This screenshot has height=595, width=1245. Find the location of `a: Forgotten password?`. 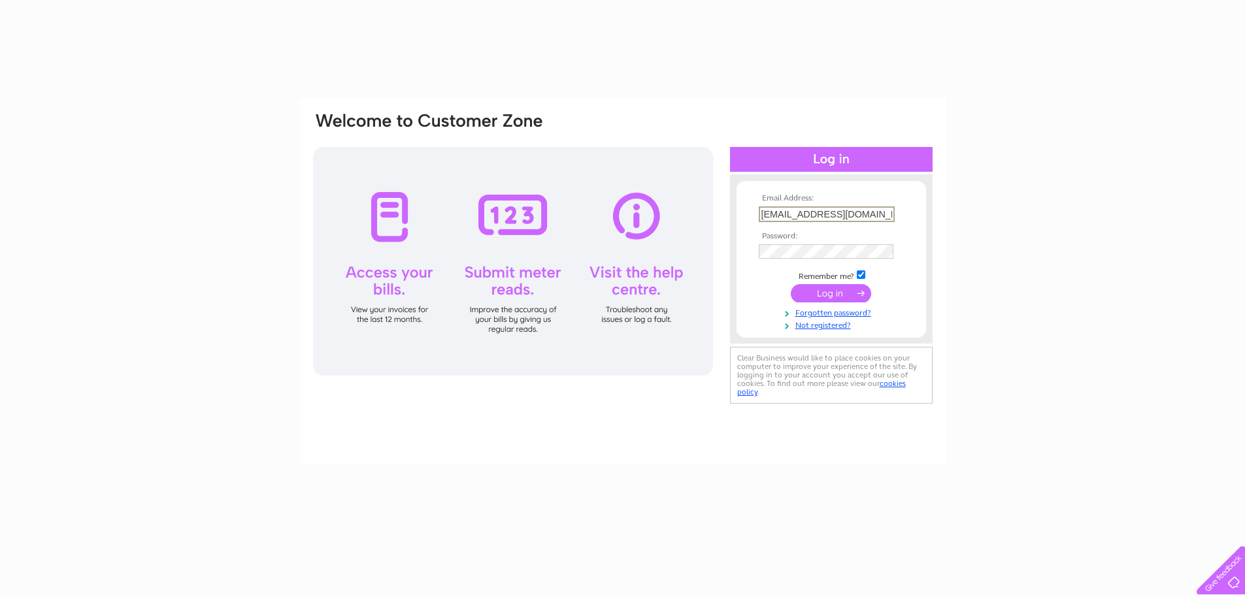

a: Forgotten password? is located at coordinates (833, 312).